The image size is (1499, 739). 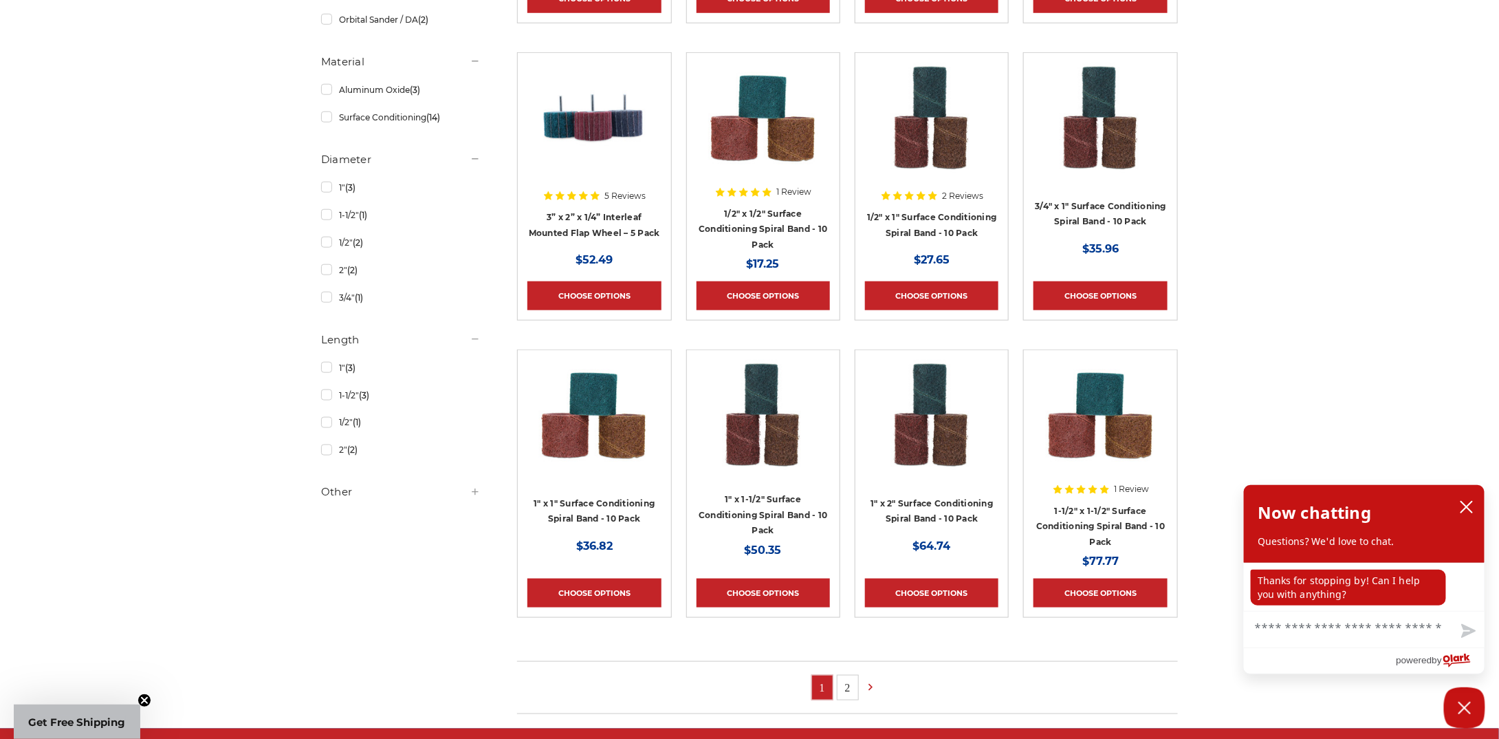 What do you see at coordinates (1365, 587) in the screenshot?
I see `div: chat` at bounding box center [1365, 587].